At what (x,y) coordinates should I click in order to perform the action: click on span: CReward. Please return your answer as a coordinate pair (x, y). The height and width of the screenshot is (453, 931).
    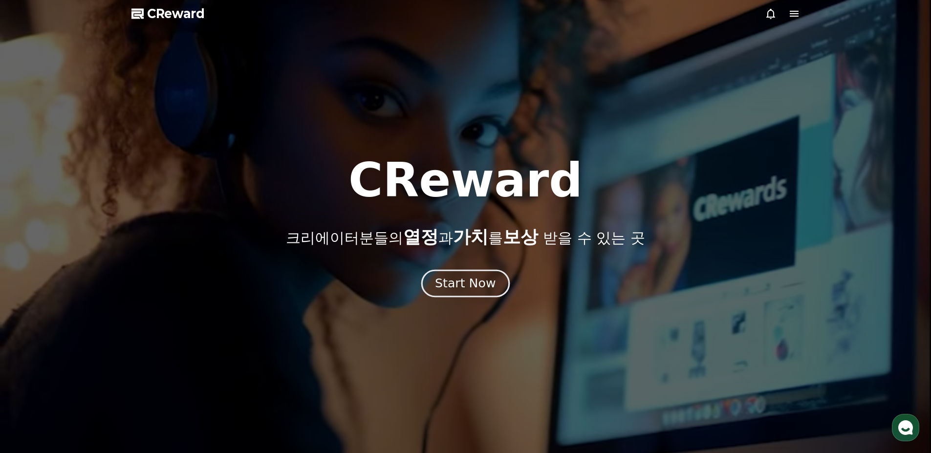
    Looking at the image, I should click on (176, 14).